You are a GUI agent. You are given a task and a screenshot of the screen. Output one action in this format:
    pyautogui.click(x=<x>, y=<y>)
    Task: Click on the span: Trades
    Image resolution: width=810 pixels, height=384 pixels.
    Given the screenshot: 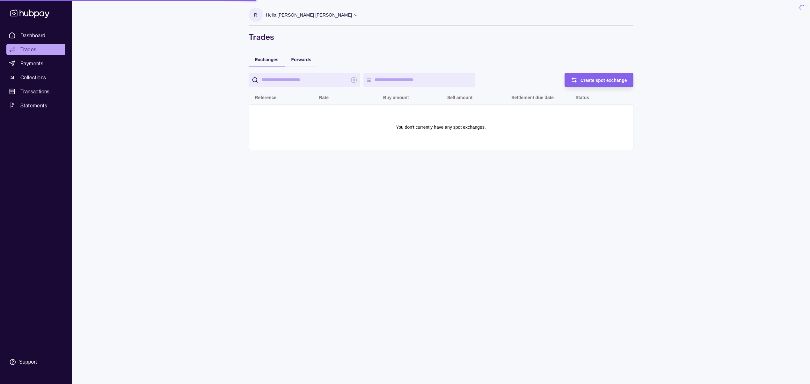 What is the action you would take?
    pyautogui.click(x=28, y=49)
    